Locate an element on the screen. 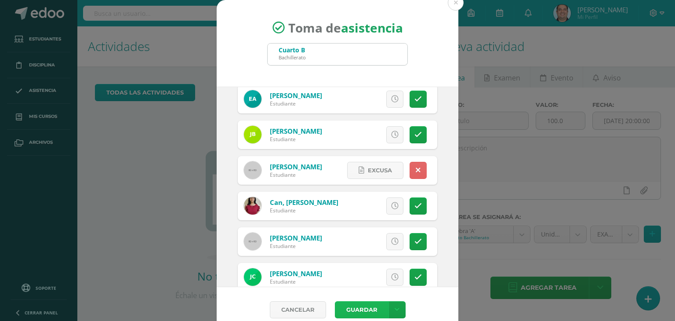  span: Excusa is located at coordinates (380, 170).